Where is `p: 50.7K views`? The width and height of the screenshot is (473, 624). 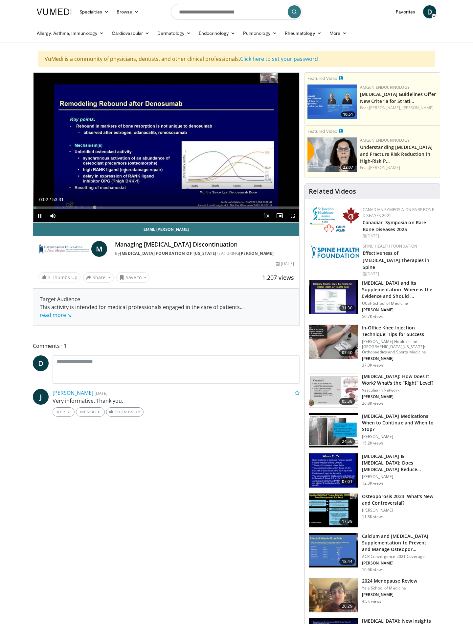
p: 50.7K views is located at coordinates (373, 316).